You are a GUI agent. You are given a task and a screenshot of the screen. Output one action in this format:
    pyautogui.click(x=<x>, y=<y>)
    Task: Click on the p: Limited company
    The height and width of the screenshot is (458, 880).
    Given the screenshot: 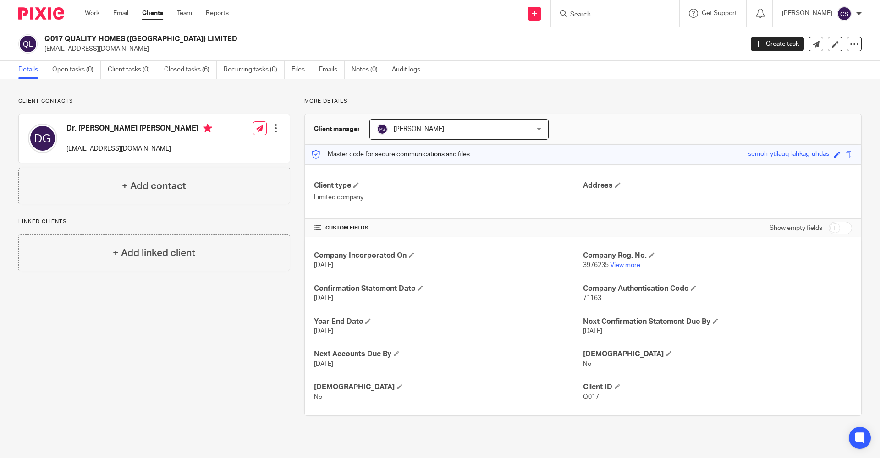 What is the action you would take?
    pyautogui.click(x=448, y=197)
    